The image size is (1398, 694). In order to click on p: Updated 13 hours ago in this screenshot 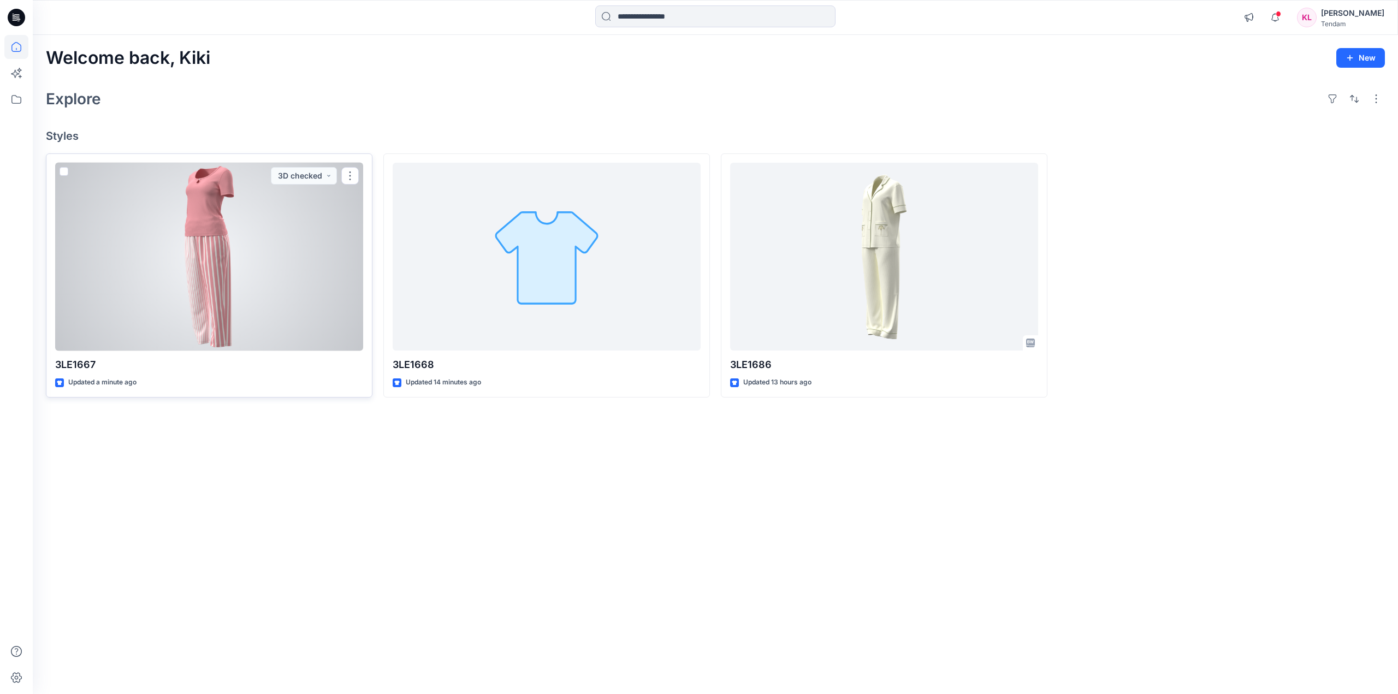, I will do `click(777, 382)`.